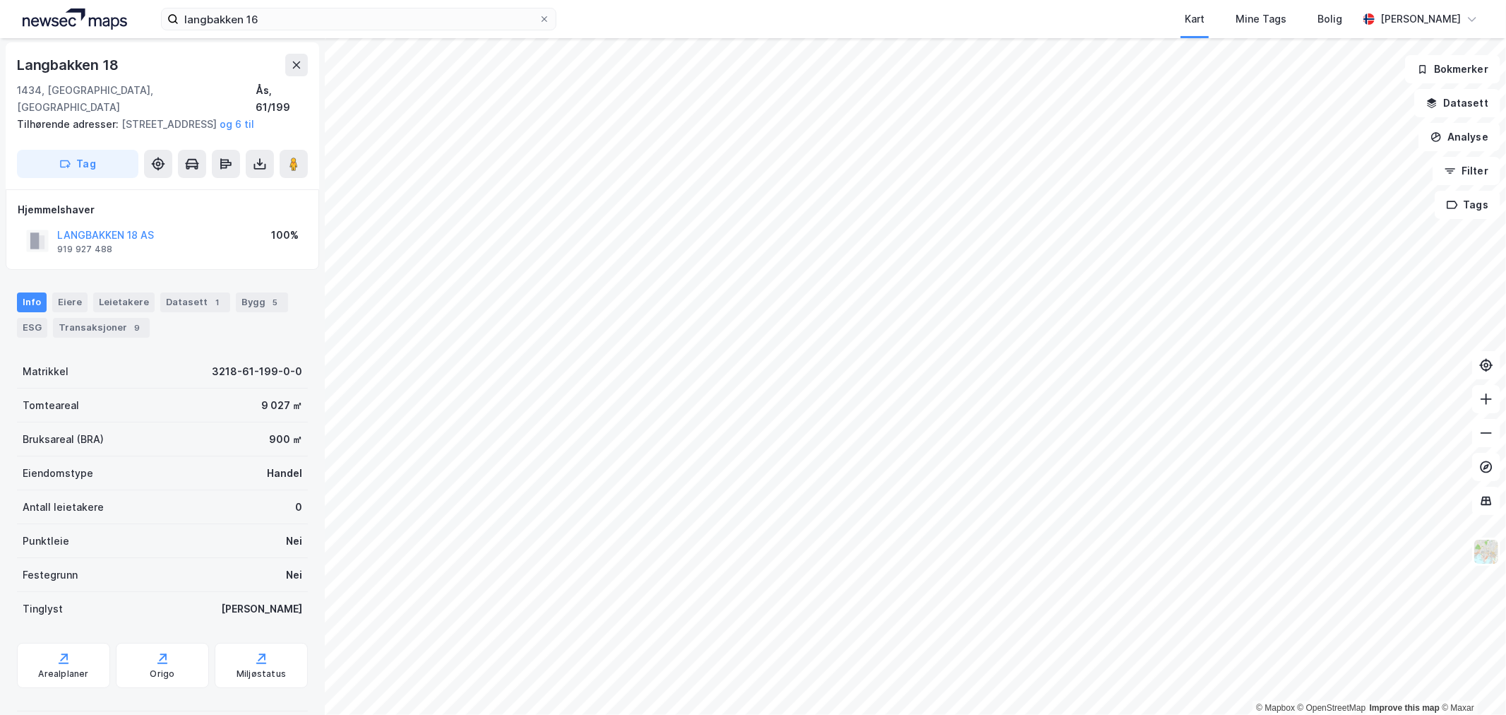 The width and height of the screenshot is (1506, 715). What do you see at coordinates (137, 328) in the screenshot?
I see `div: 9` at bounding box center [137, 328].